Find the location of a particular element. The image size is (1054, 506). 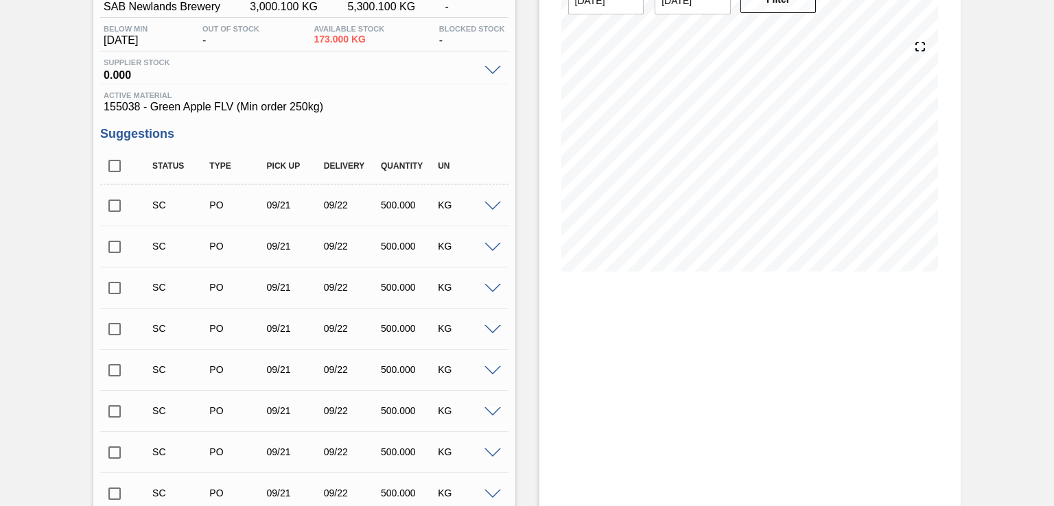

div: UN is located at coordinates (465, 166).